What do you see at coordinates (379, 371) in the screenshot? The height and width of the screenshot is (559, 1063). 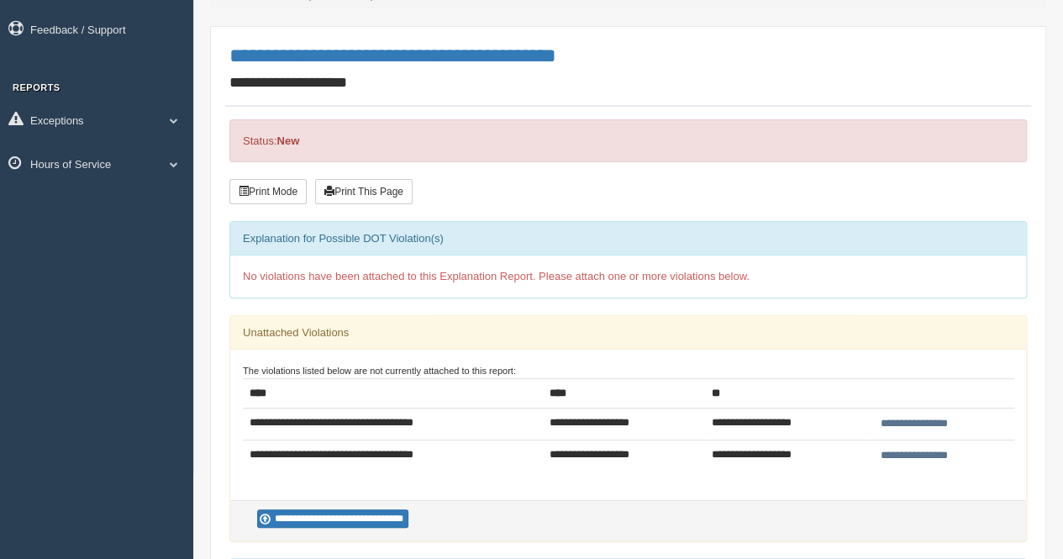 I see `small: The violations listed below are not currently attached to this report:` at bounding box center [379, 371].